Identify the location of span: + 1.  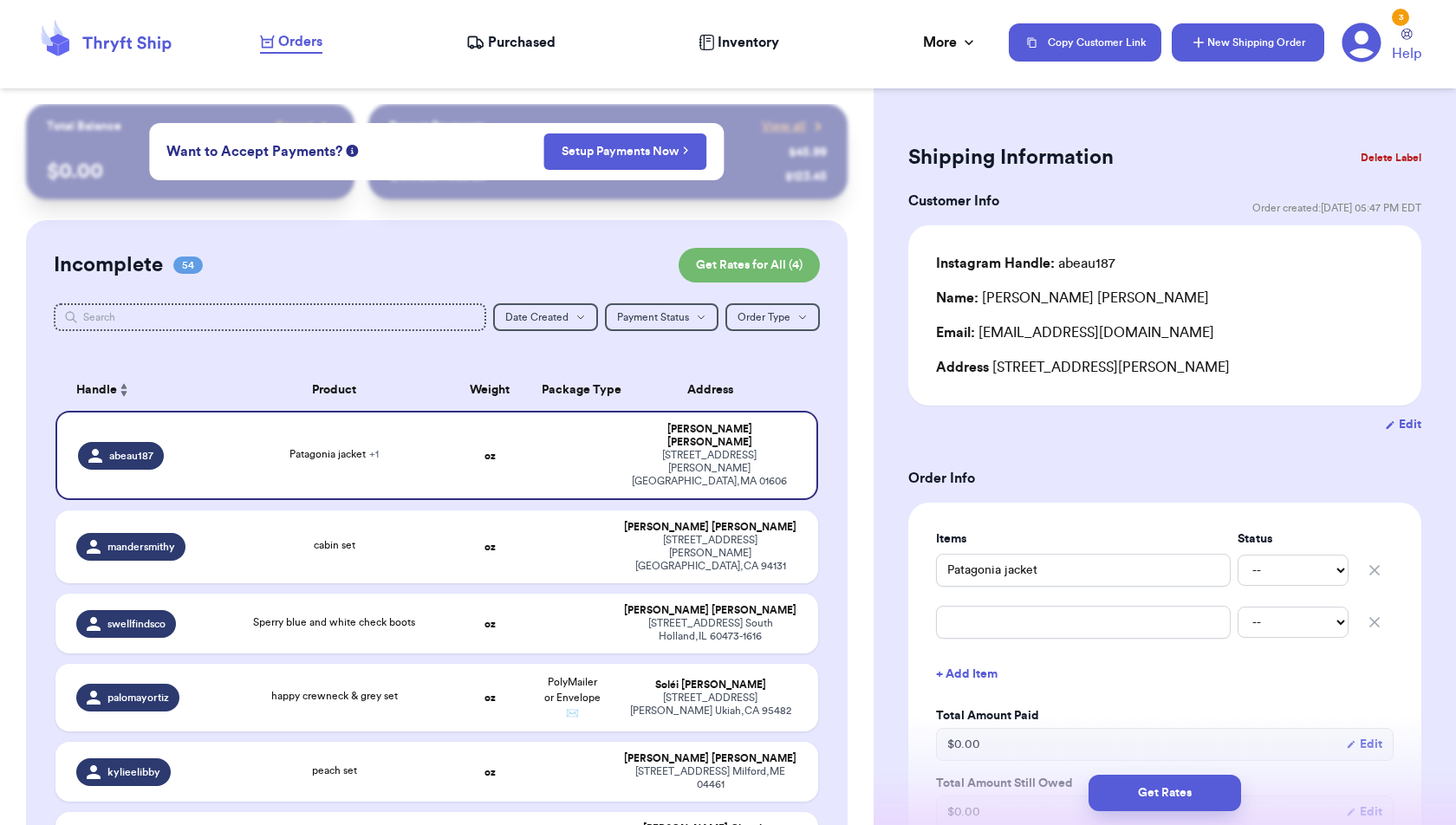
(373, 454).